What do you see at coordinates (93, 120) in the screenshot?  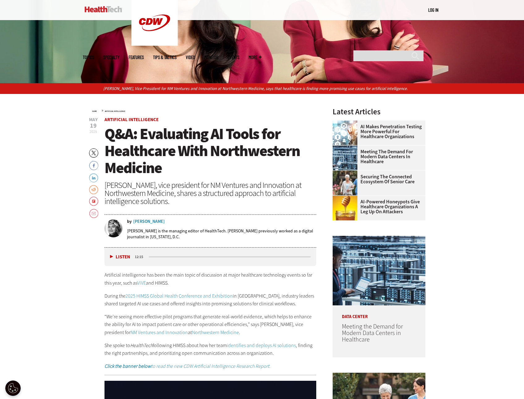 I see `span: May` at bounding box center [93, 120].